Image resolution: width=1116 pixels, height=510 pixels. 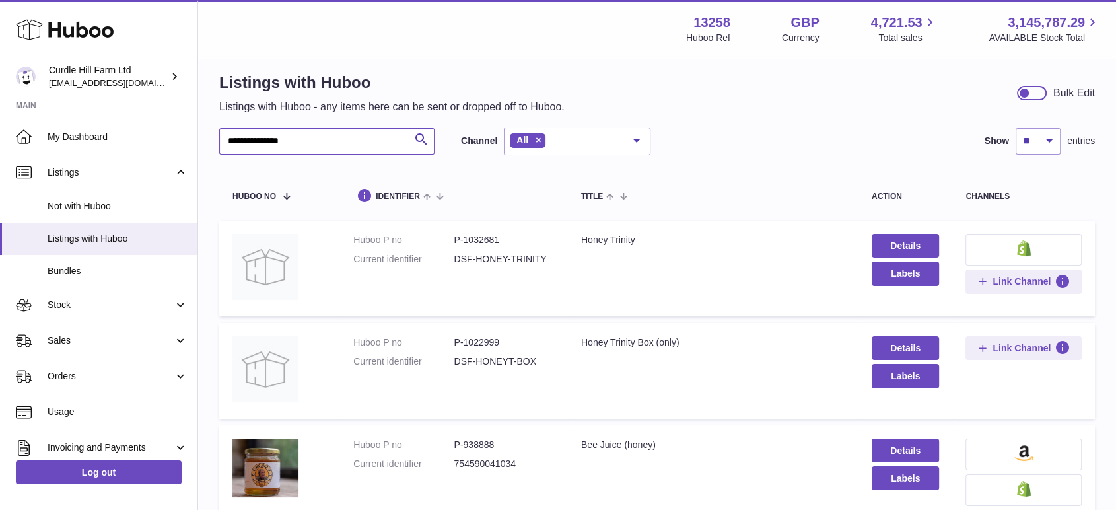 I want to click on span: 3,145,787.29, so click(x=1046, y=22).